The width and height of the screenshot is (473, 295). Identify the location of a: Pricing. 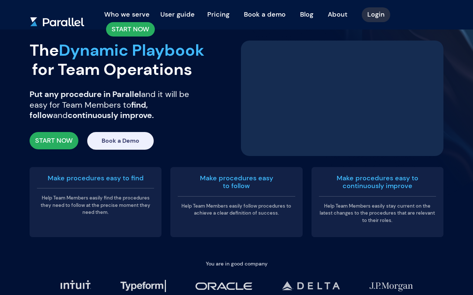
(218, 14).